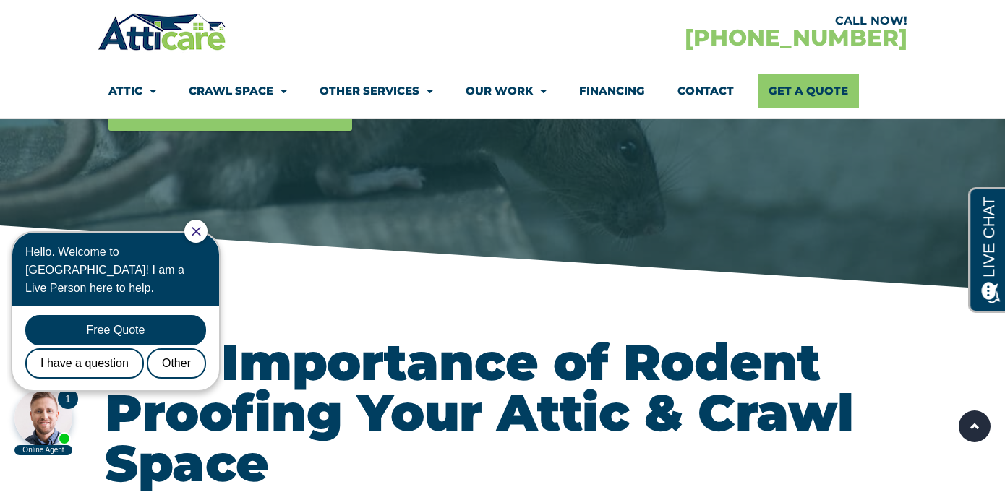 The height and width of the screenshot is (500, 1005). I want to click on h2: The Importance of Rodent Proofing Your Attic & Crawl Space, so click(503, 413).